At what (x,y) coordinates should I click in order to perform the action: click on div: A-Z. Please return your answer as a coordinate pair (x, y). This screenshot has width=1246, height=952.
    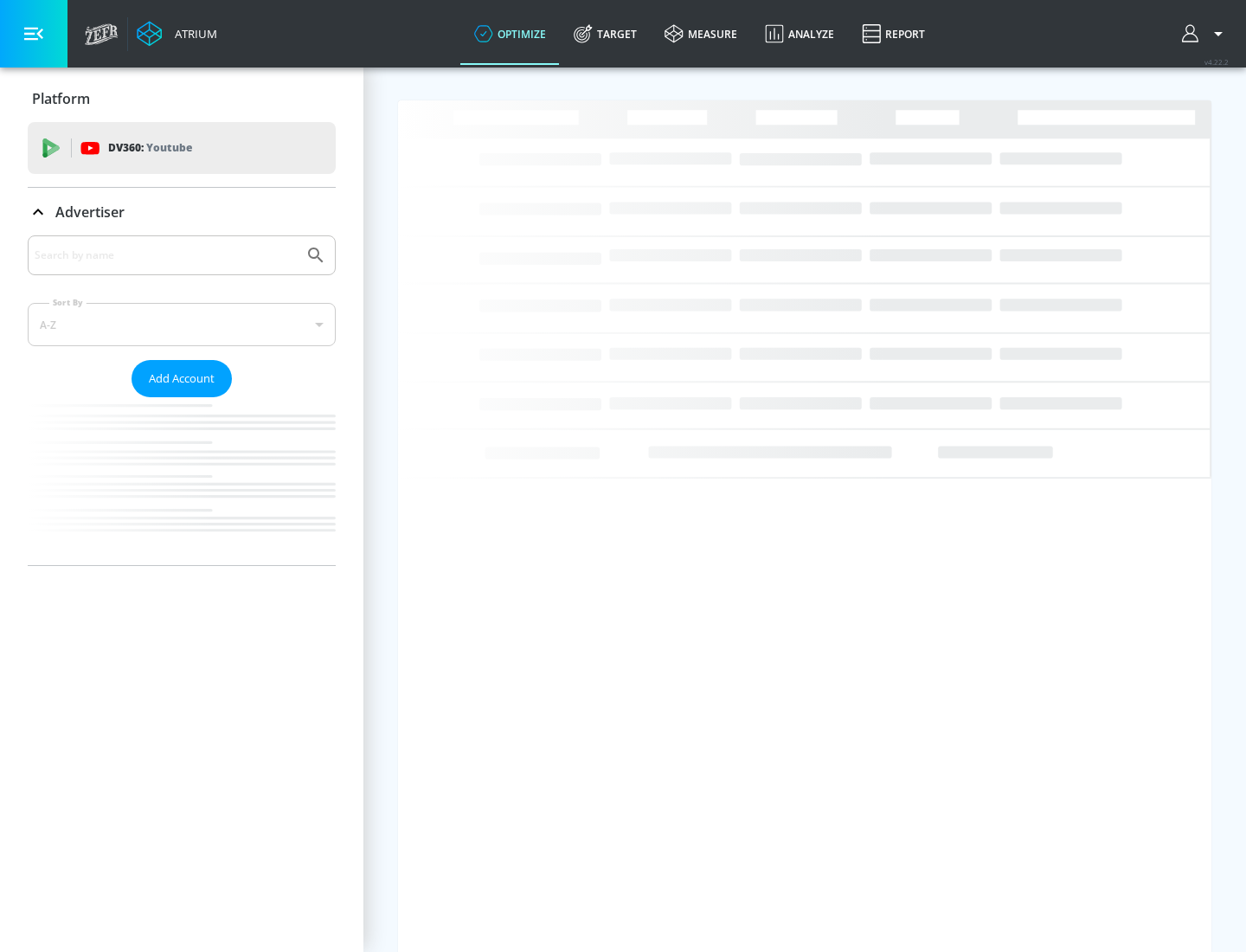
    Looking at the image, I should click on (182, 324).